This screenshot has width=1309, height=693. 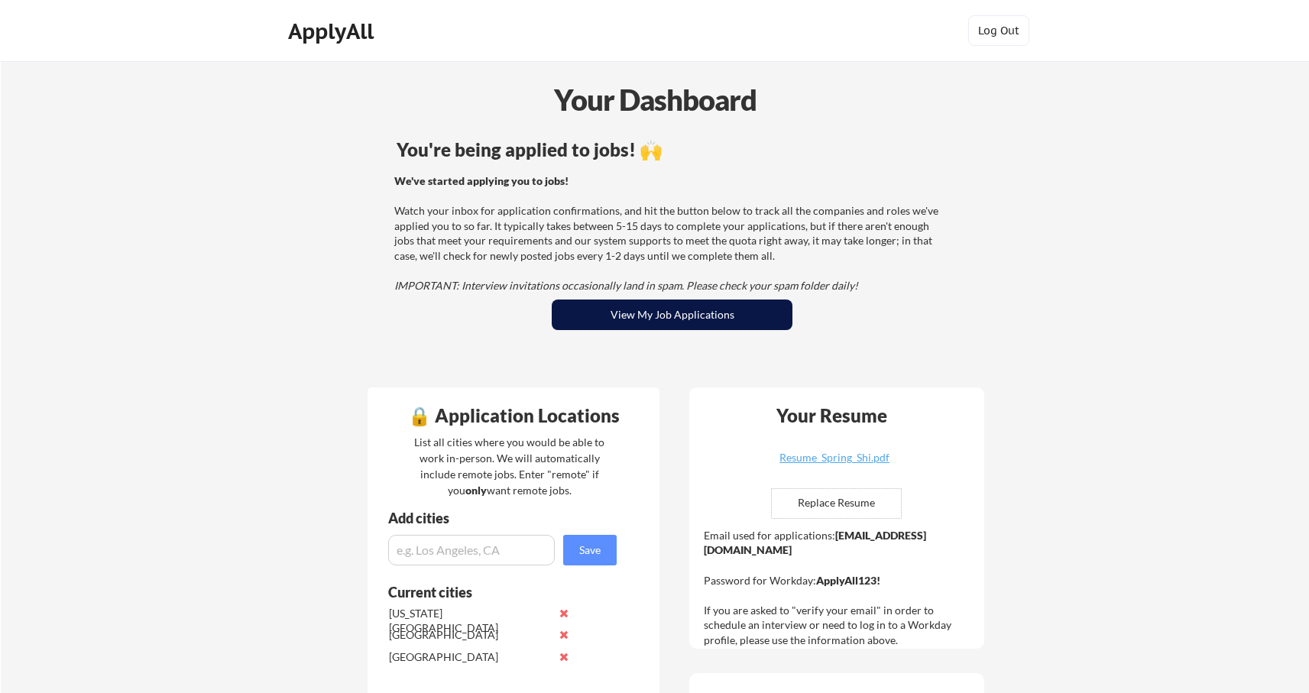 What do you see at coordinates (514, 416) in the screenshot?
I see `div: 🔒 Application Locations` at bounding box center [514, 416].